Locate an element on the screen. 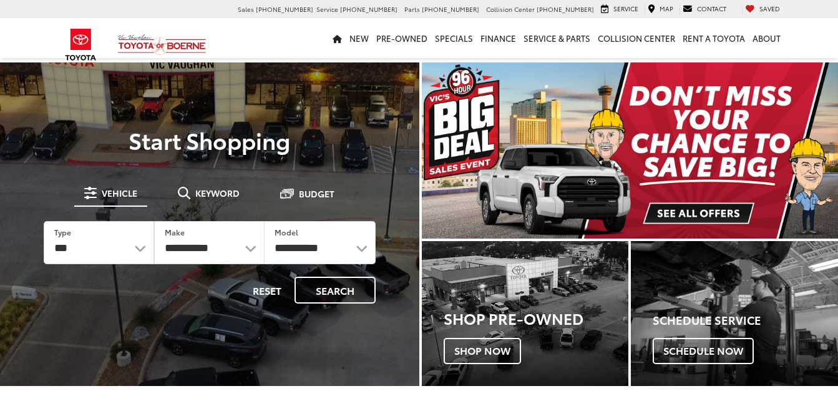  a: My Saved Vehicles is located at coordinates (763, 9).